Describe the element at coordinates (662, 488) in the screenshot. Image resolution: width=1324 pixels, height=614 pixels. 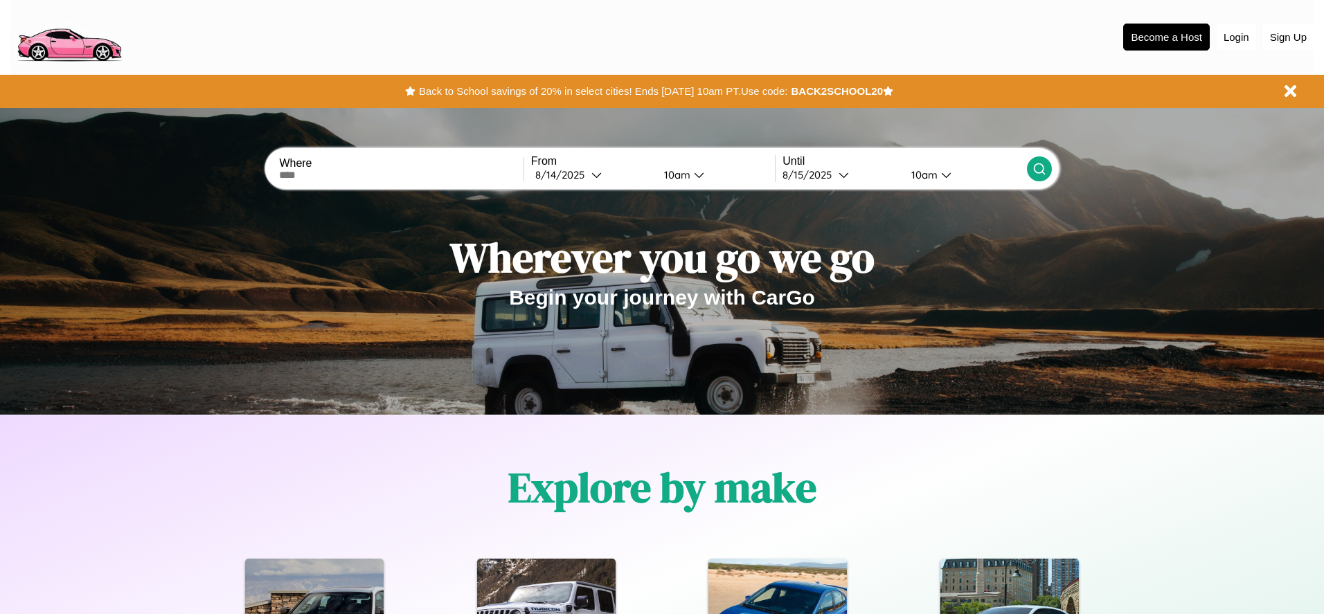
I see `h1: Explore by make` at that location.